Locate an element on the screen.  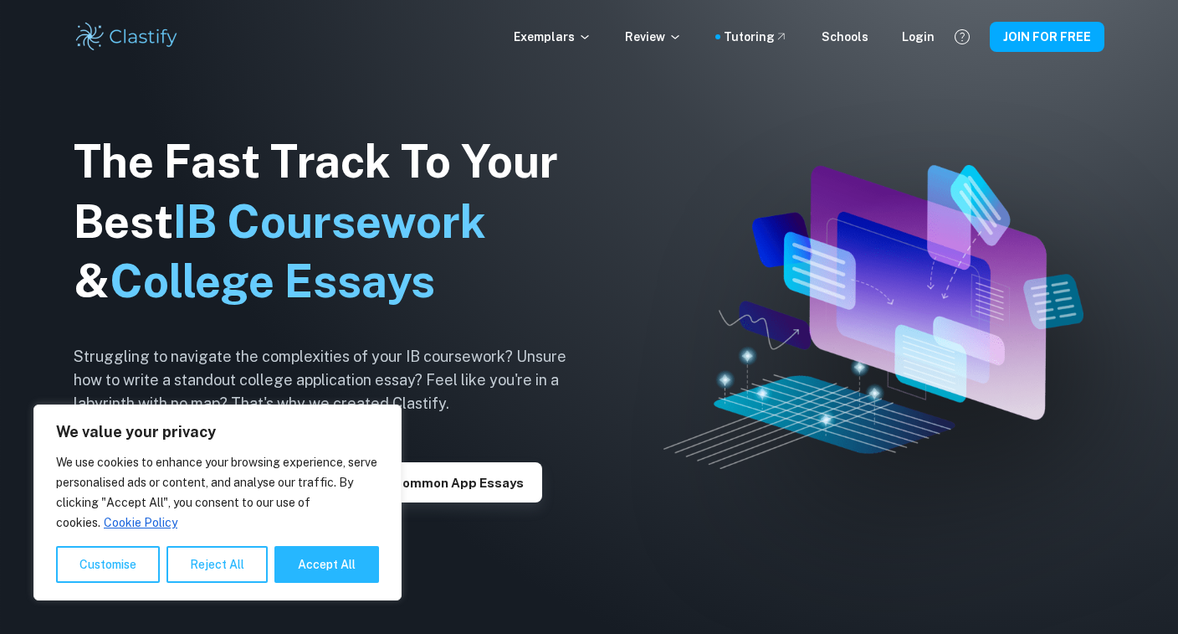
button: Customise is located at coordinates (108, 564).